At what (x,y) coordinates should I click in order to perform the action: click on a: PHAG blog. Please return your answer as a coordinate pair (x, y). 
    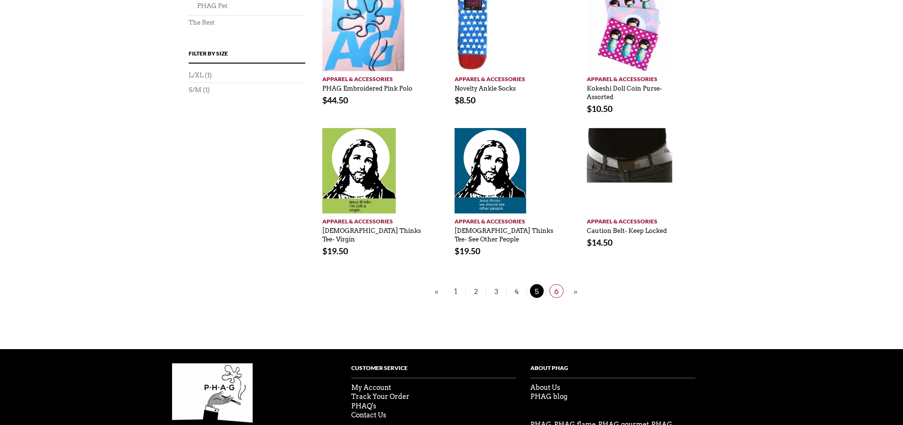
    Looking at the image, I should click on (549, 396).